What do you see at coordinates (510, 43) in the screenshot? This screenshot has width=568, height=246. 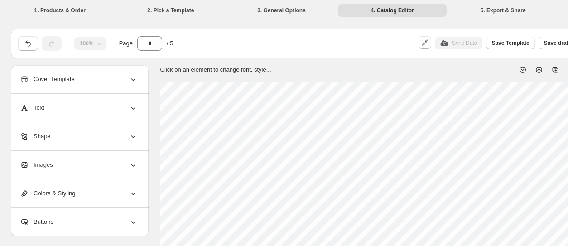 I see `button: Save Template` at bounding box center [510, 43].